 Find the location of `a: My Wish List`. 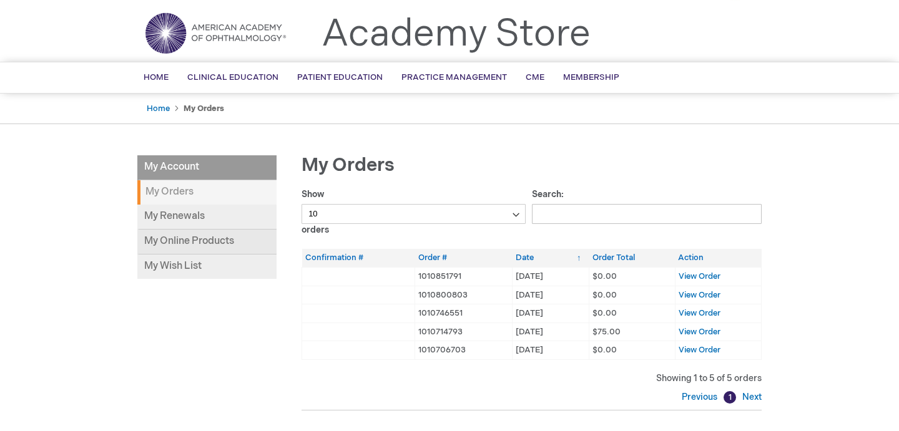

a: My Wish List is located at coordinates (207, 267).